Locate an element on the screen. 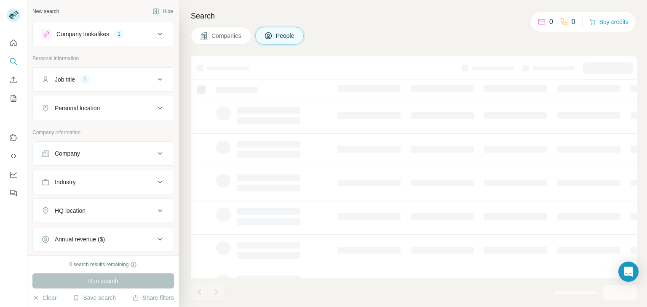  div: Industry is located at coordinates (65, 182).